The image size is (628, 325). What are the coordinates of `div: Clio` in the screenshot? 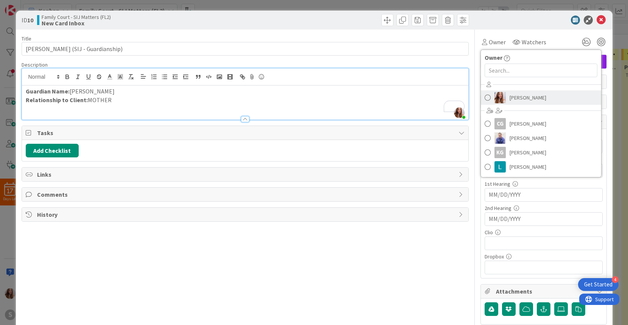 It's located at (544, 232).